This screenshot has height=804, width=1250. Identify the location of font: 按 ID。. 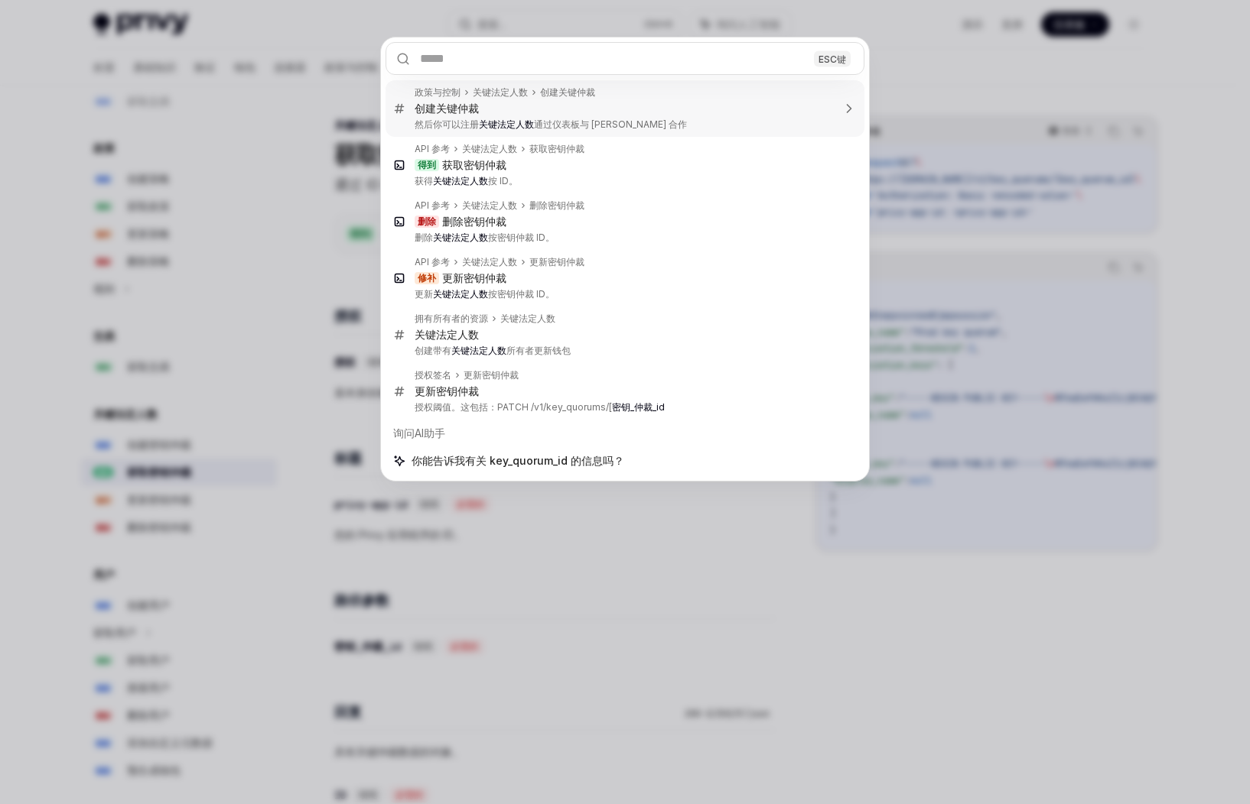
(502, 180).